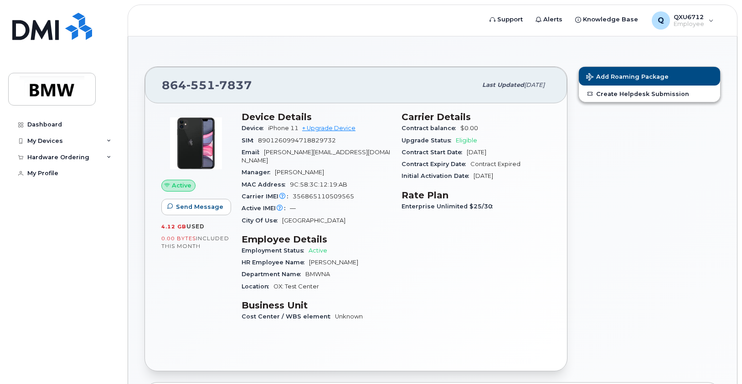 The height and width of the screenshot is (384, 742). What do you see at coordinates (196, 144) in the screenshot?
I see `img: iPhone_11.jpg` at bounding box center [196, 144].